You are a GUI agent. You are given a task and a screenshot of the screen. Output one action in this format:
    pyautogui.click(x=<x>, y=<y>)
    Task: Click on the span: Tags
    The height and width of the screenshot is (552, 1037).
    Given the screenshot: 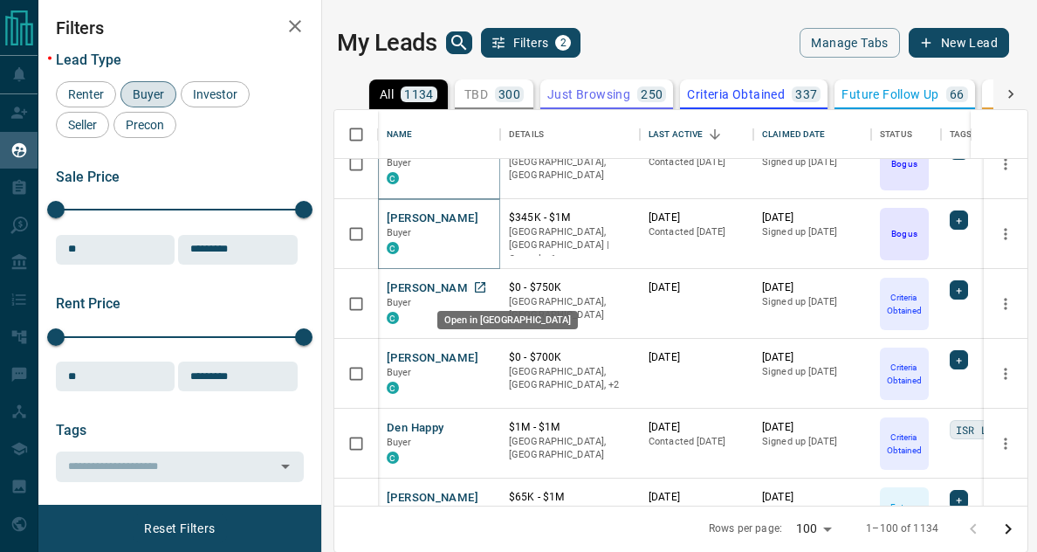 What is the action you would take?
    pyautogui.click(x=71, y=430)
    